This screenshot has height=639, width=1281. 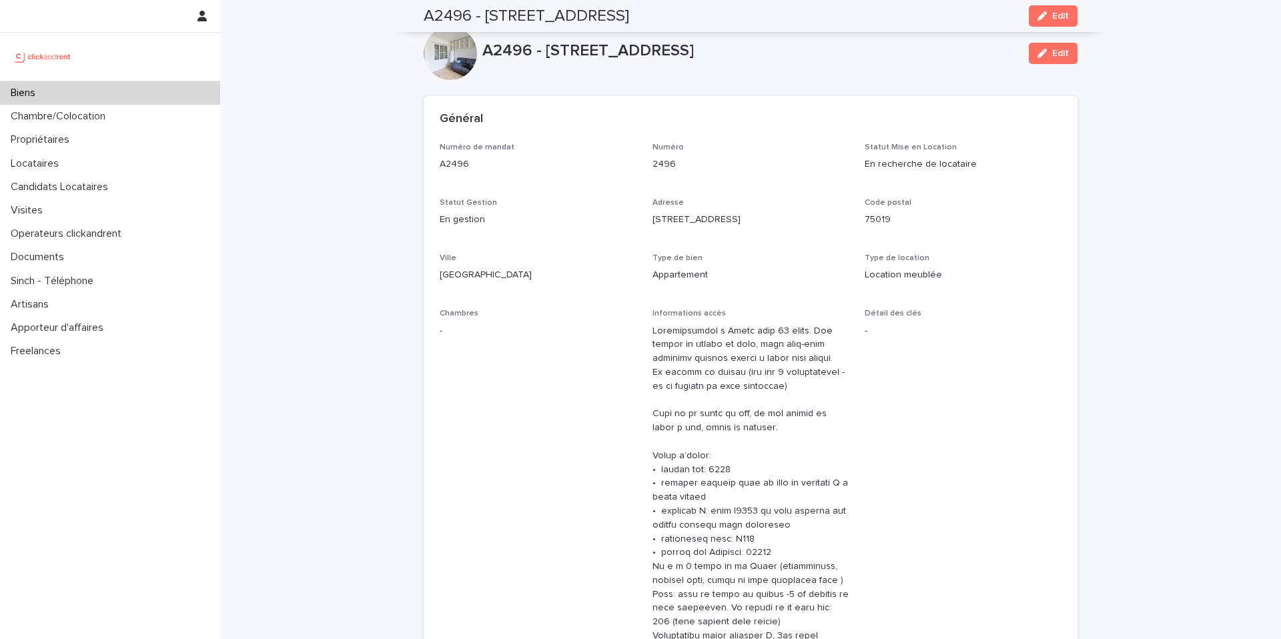 What do you see at coordinates (62, 187) in the screenshot?
I see `p: Candidats Locataires` at bounding box center [62, 187].